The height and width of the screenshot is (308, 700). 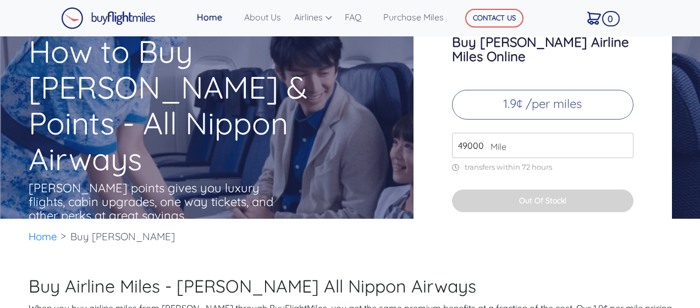 What do you see at coordinates (600, 18) in the screenshot?
I see `a: 0` at bounding box center [600, 18].